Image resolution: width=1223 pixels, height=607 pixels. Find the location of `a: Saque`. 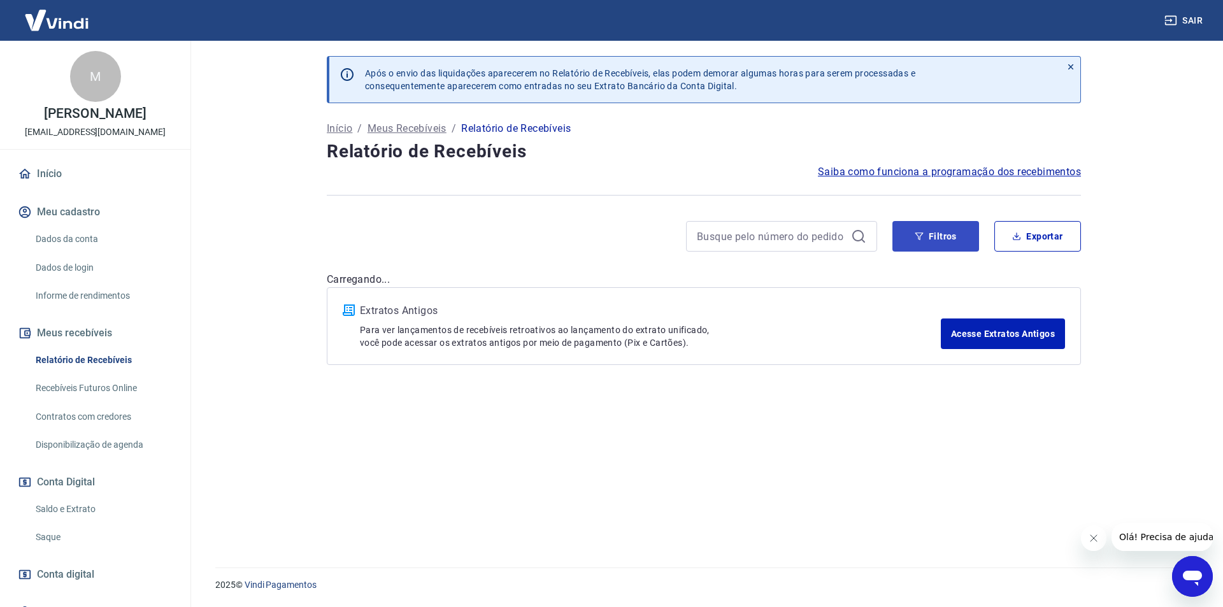

a: Saque is located at coordinates (103, 537).